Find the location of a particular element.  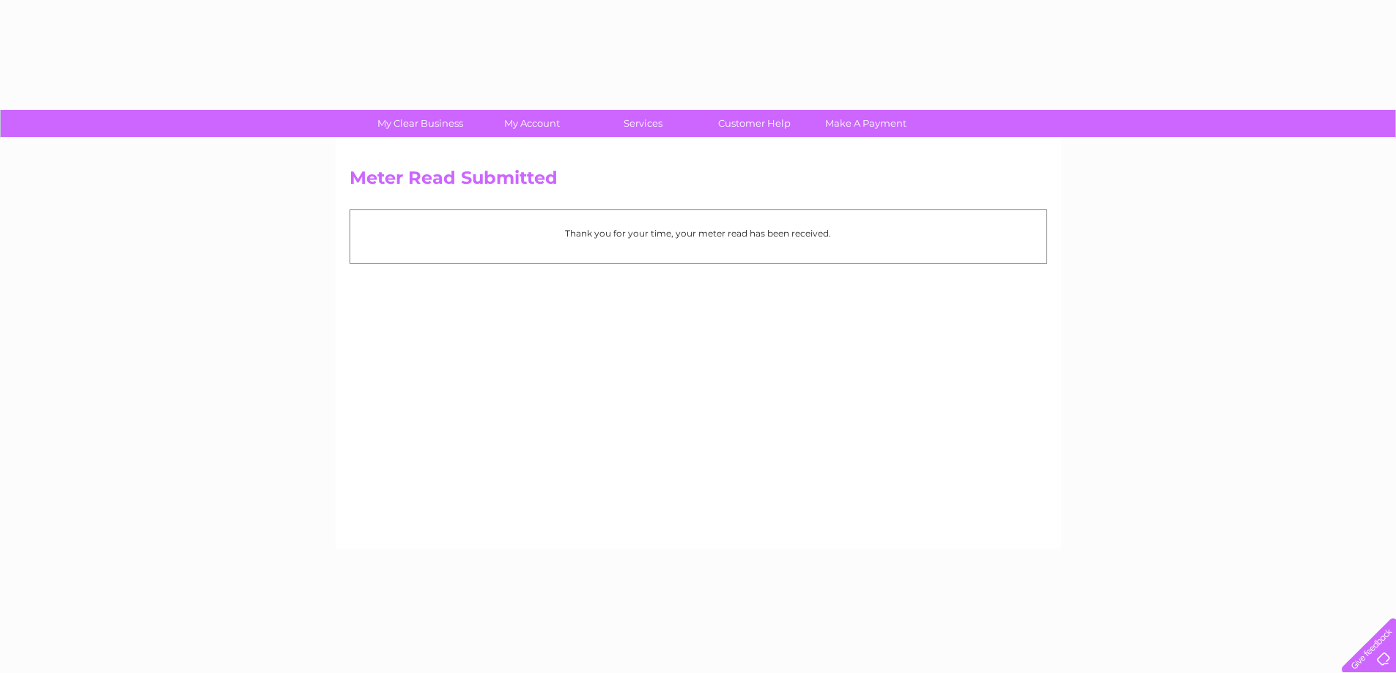

a: Make A Payment is located at coordinates (865, 123).